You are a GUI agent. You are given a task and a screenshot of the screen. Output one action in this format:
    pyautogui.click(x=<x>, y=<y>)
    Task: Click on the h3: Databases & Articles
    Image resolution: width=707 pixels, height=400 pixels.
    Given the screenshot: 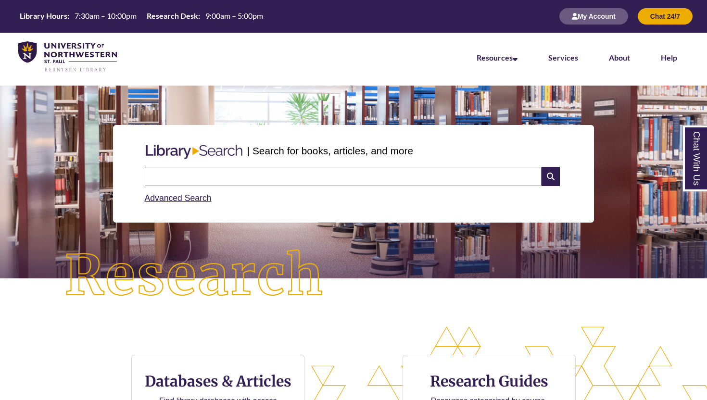 What is the action you would take?
    pyautogui.click(x=218, y=381)
    